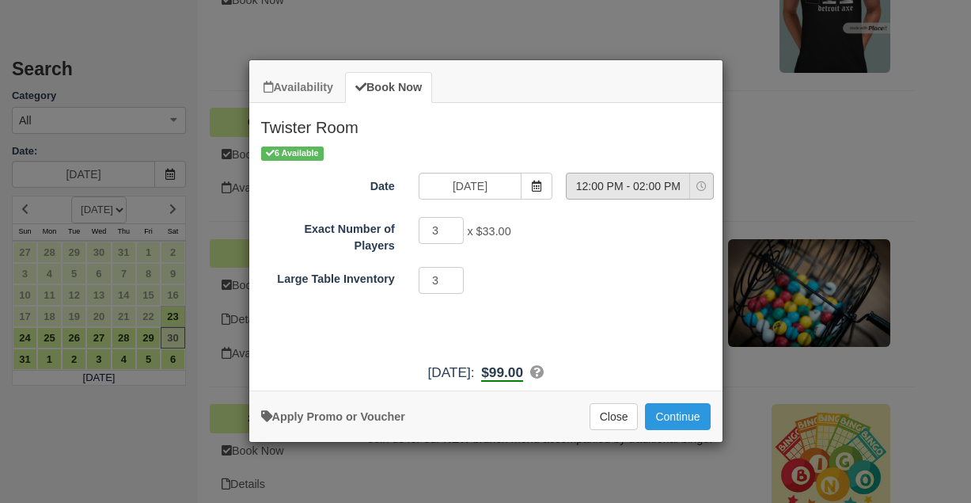  What do you see at coordinates (502, 373) in the screenshot?
I see `b: $99.00` at bounding box center [502, 373].